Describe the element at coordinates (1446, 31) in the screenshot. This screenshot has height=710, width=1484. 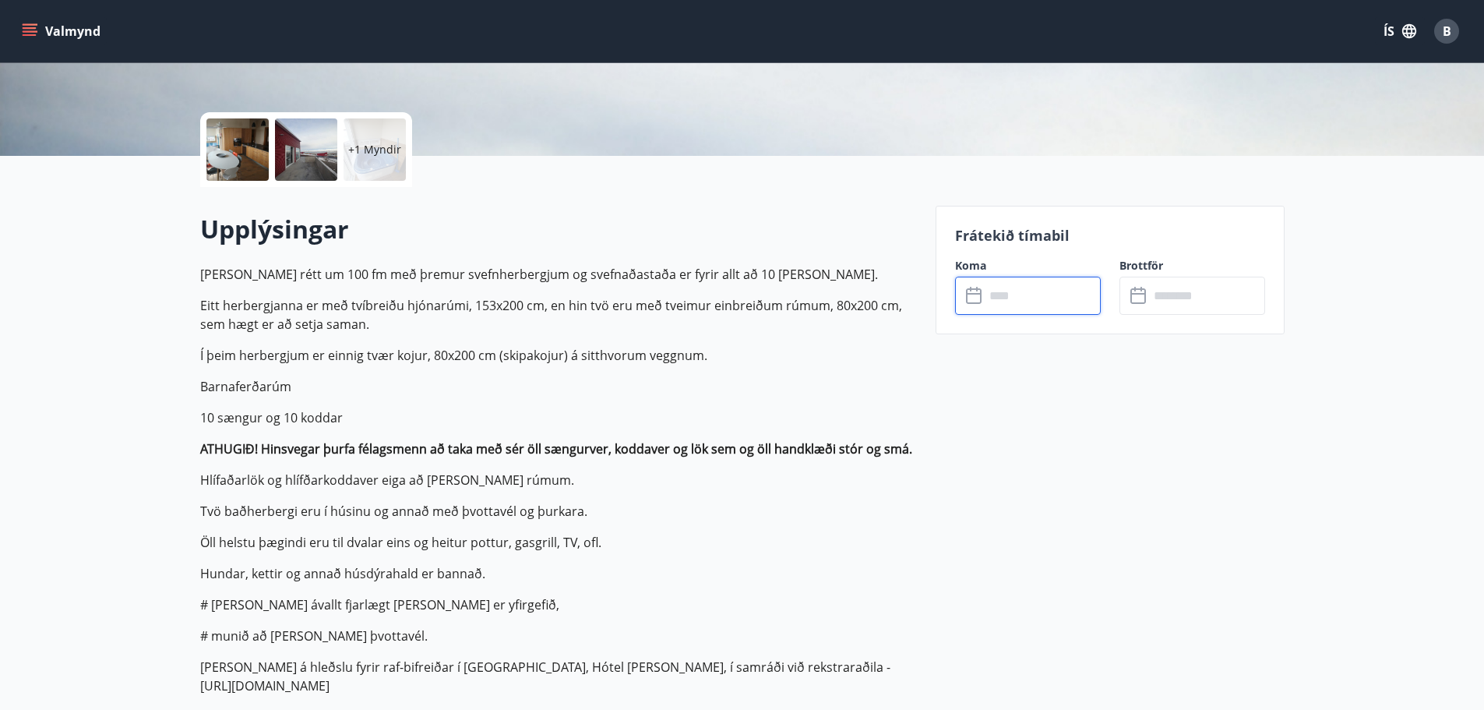
I see `button: B` at that location.